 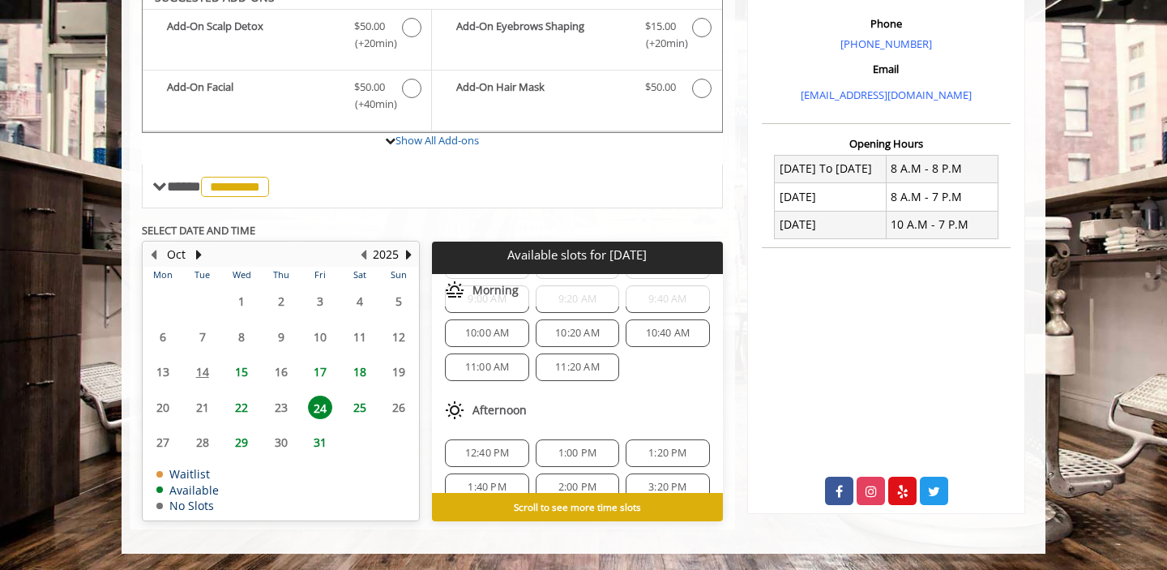 I want to click on td: Select day31, so click(x=320, y=443).